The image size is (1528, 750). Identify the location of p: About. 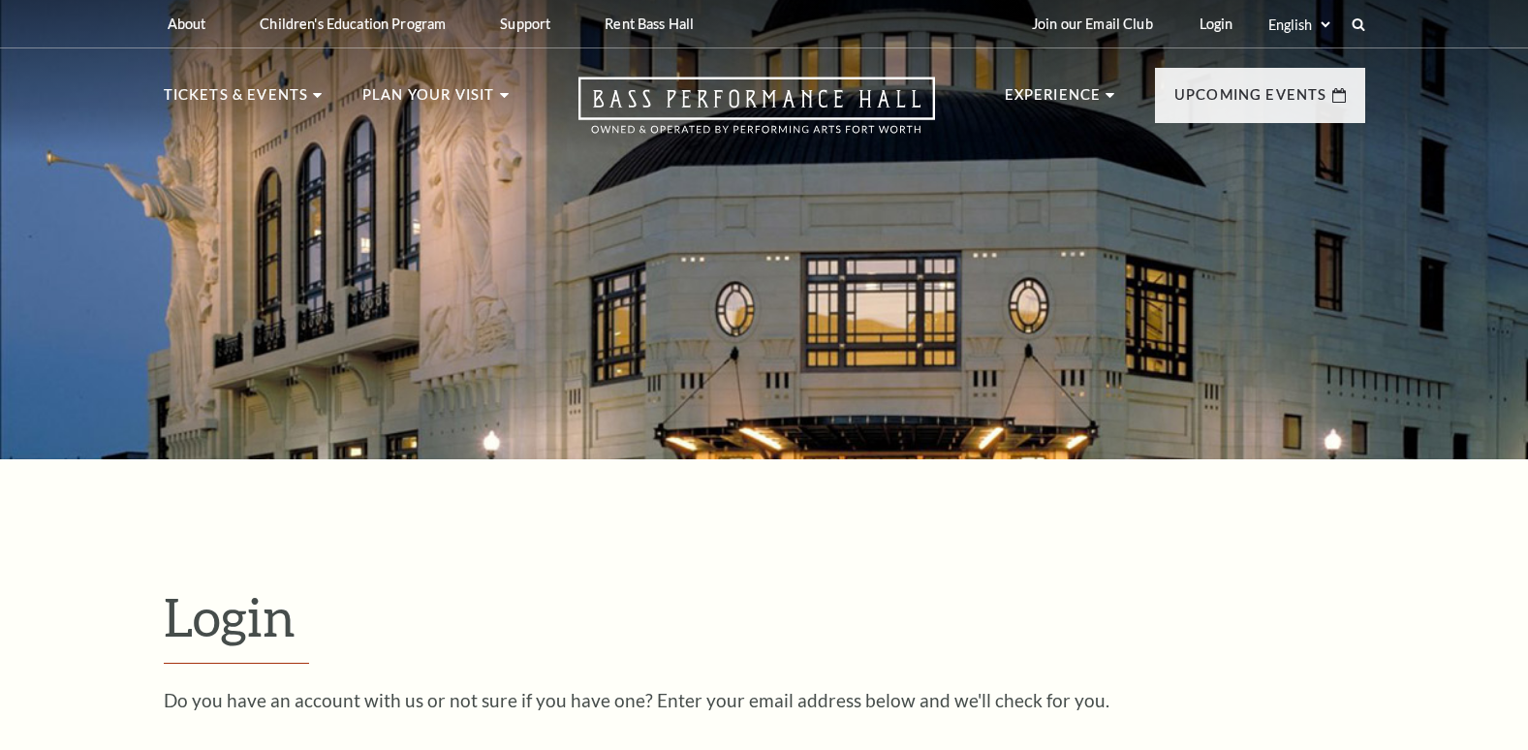
(187, 23).